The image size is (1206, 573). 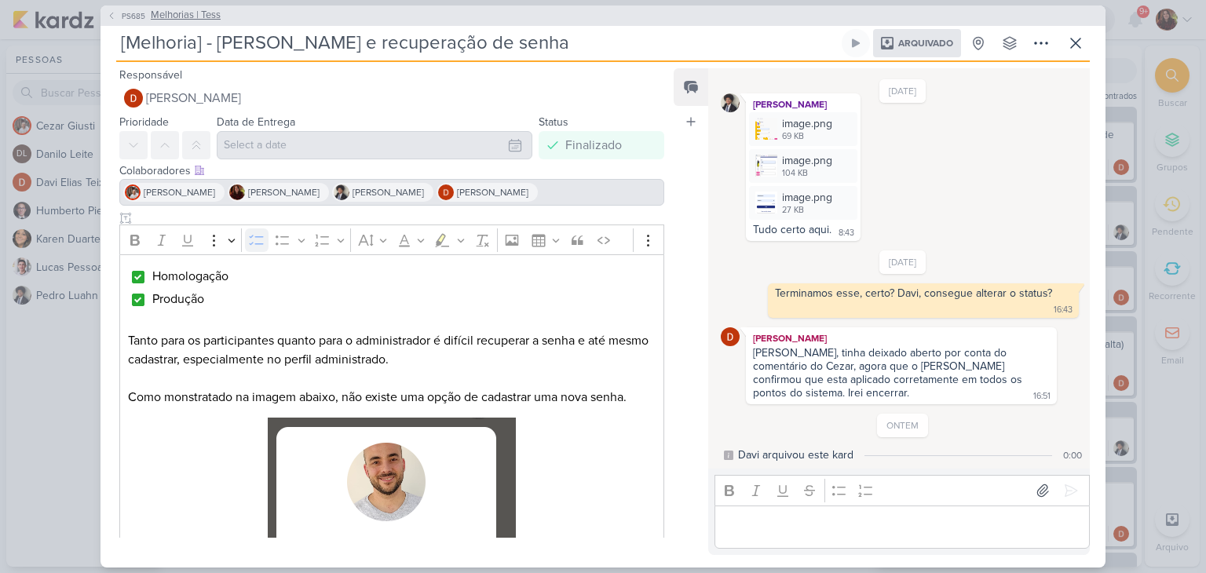 What do you see at coordinates (374, 145) in the screenshot?
I see `input: Select a date` at bounding box center [374, 145].